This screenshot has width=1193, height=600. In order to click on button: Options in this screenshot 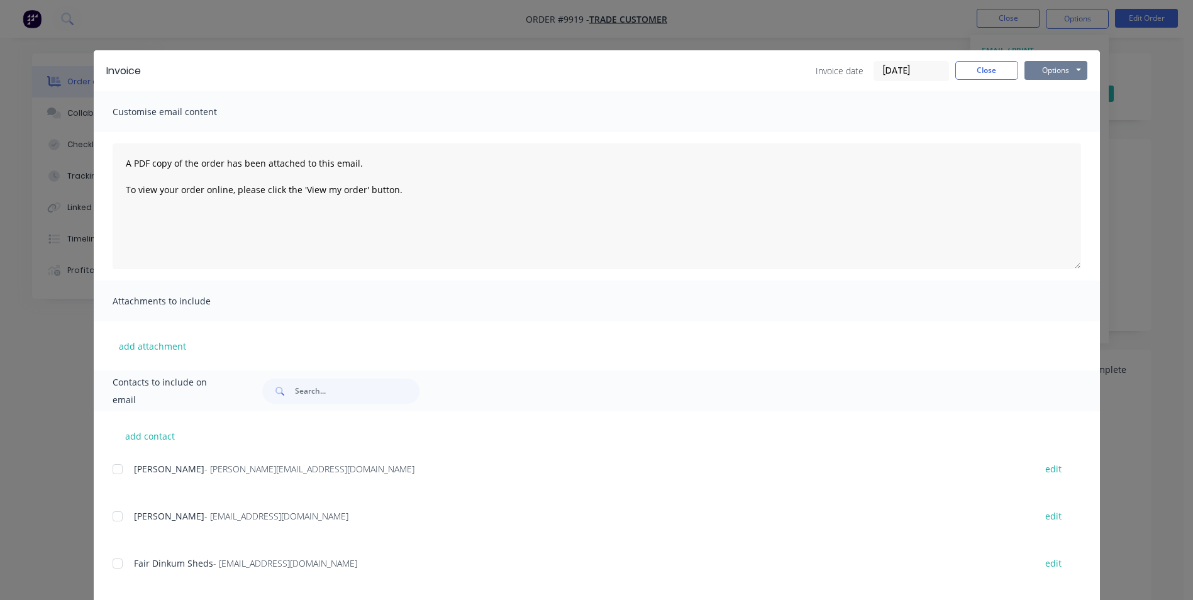, I will do `click(1056, 70)`.